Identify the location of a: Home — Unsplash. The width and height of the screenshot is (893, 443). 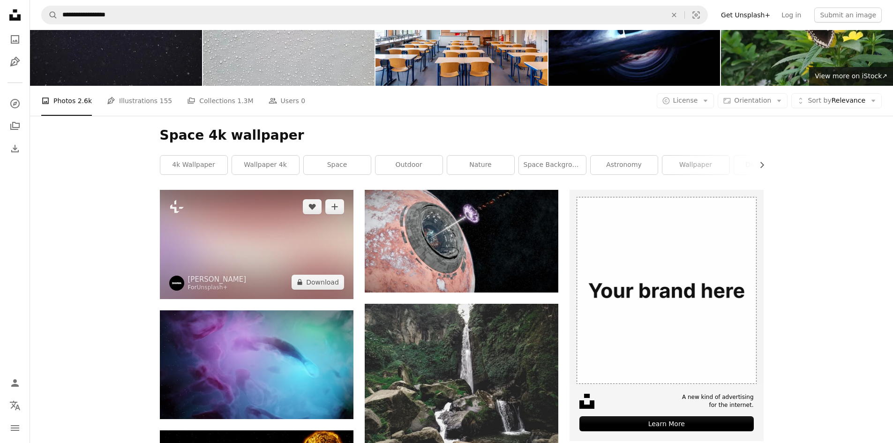
(15, 16).